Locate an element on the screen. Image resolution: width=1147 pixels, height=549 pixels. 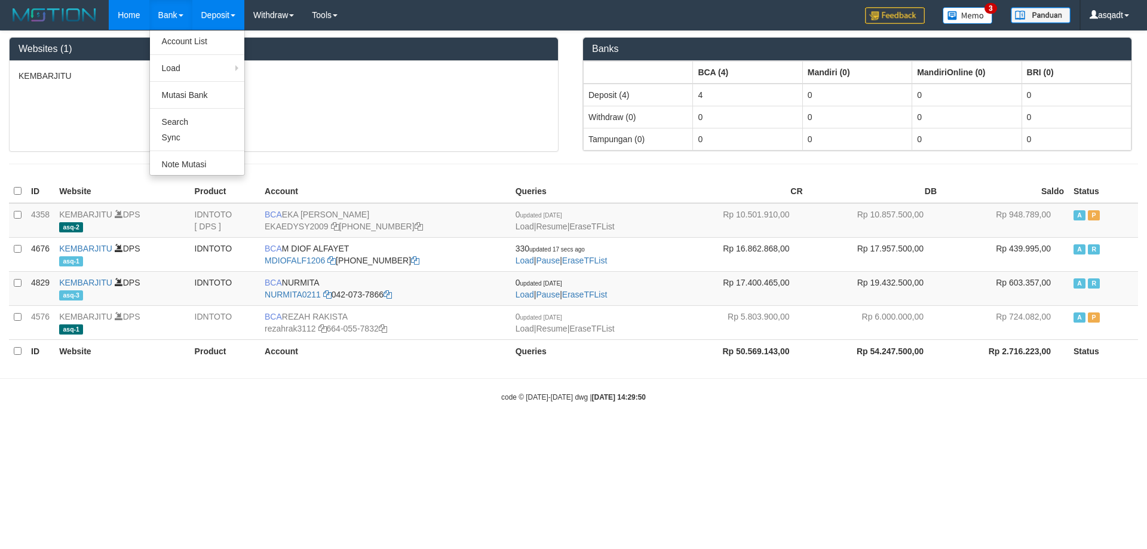
span: 0 is located at coordinates (539, 317).